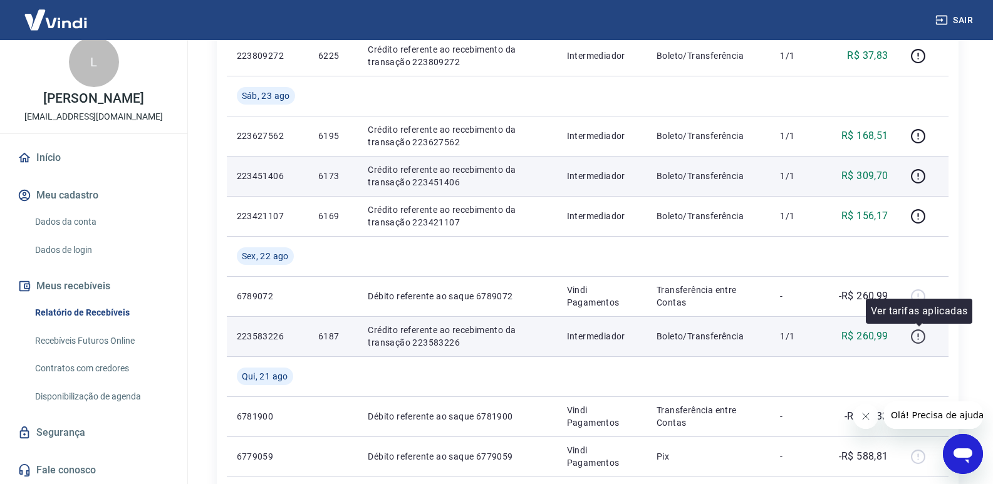 Image resolution: width=993 pixels, height=484 pixels. Describe the element at coordinates (267, 457) in the screenshot. I see `p: 6779059` at that location.